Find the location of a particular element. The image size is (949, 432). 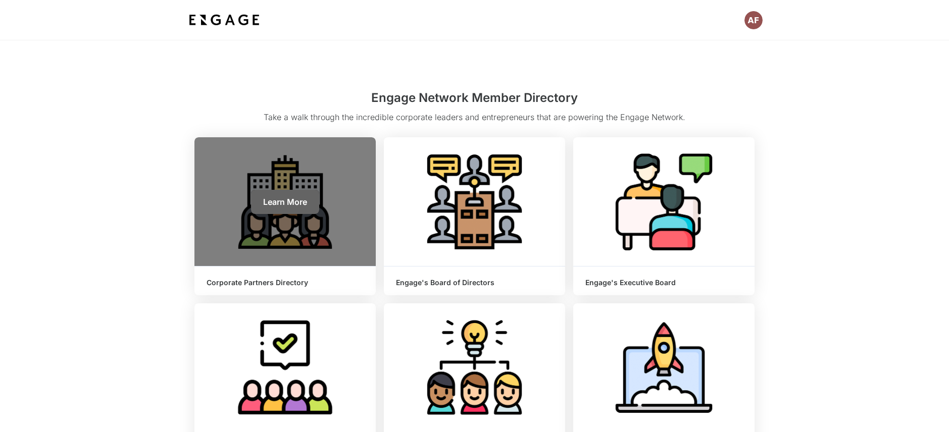

h6: Engage's Executive Board is located at coordinates (663, 283).